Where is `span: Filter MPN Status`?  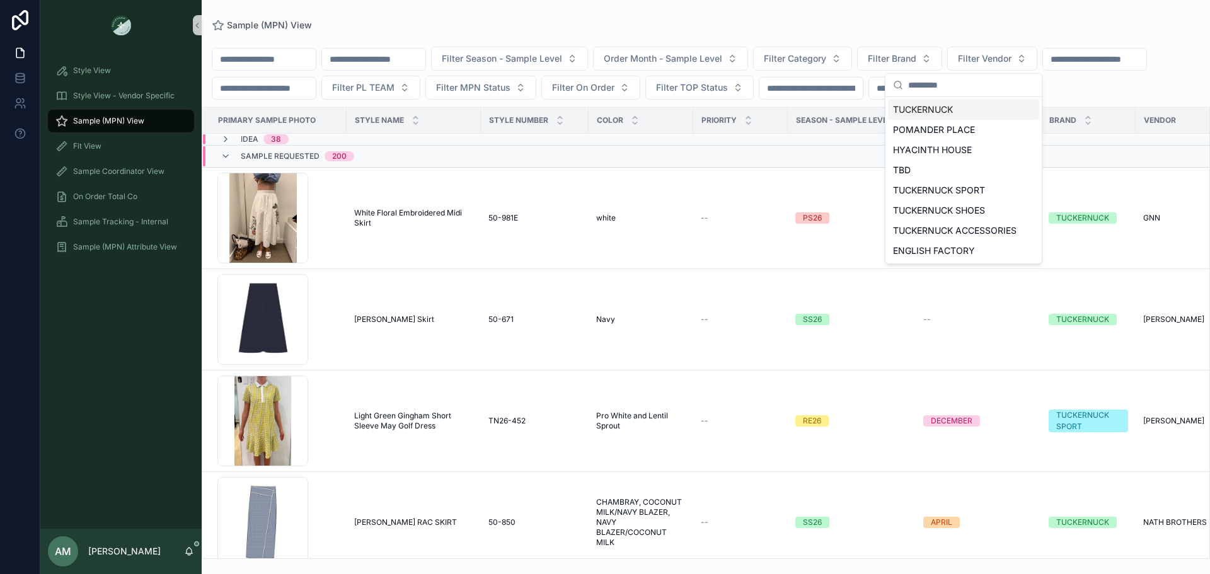 span: Filter MPN Status is located at coordinates (473, 88).